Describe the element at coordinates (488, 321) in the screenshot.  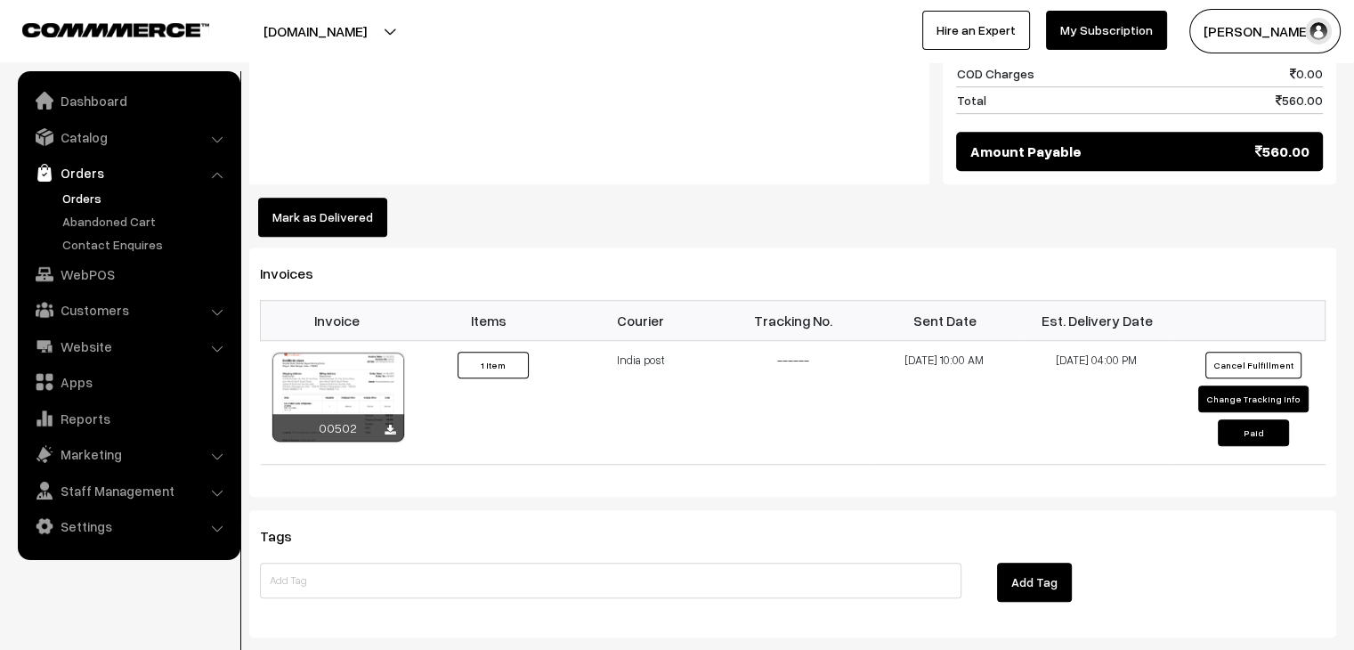
I see `th: Items` at that location.